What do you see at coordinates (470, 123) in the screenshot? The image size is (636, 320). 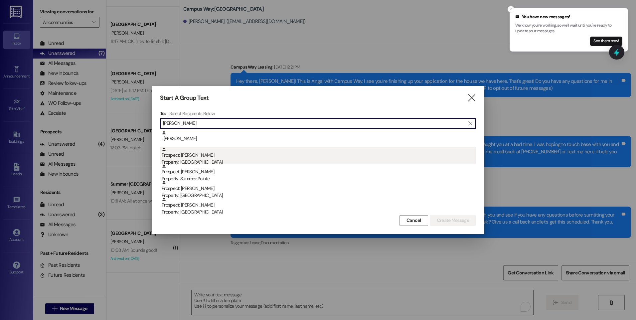 I see `button: Clear text` at bounding box center [470, 123].